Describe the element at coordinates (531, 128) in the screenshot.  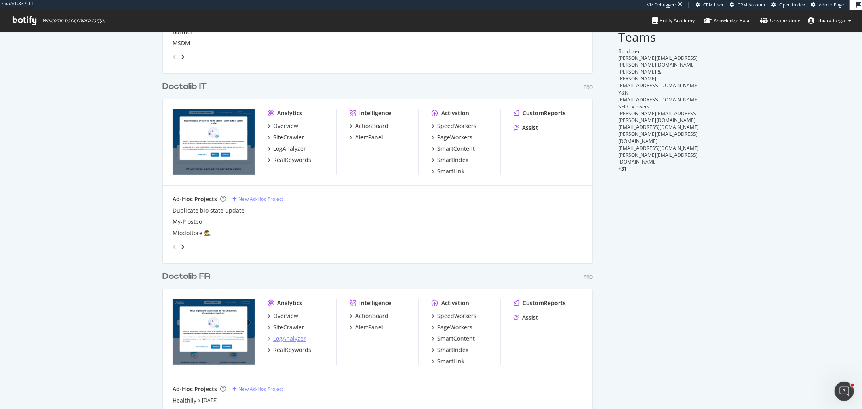
I see `div: Assist` at that location.